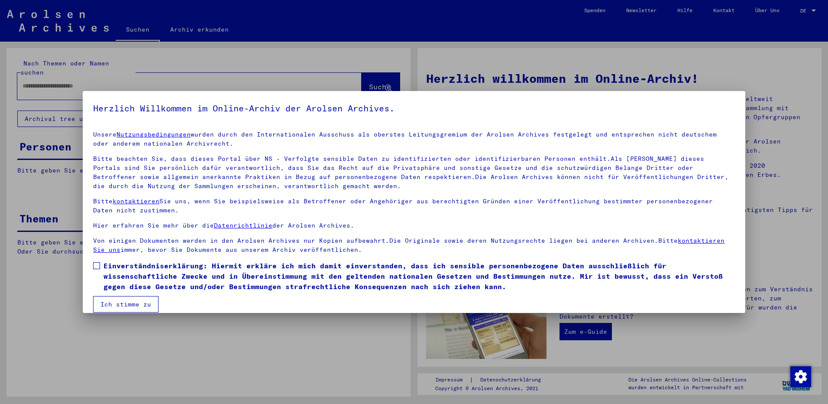 Image resolution: width=828 pixels, height=404 pixels. I want to click on div: Zustimmung ändern, so click(800, 376).